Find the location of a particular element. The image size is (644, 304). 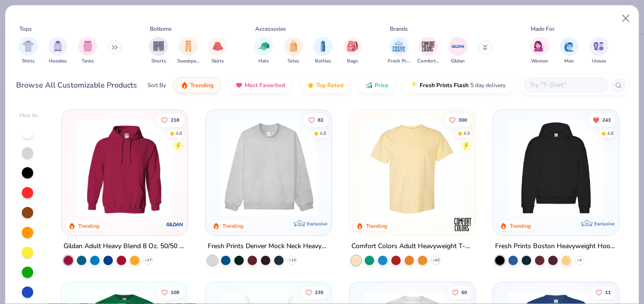

img: Bags Image is located at coordinates (352, 46).